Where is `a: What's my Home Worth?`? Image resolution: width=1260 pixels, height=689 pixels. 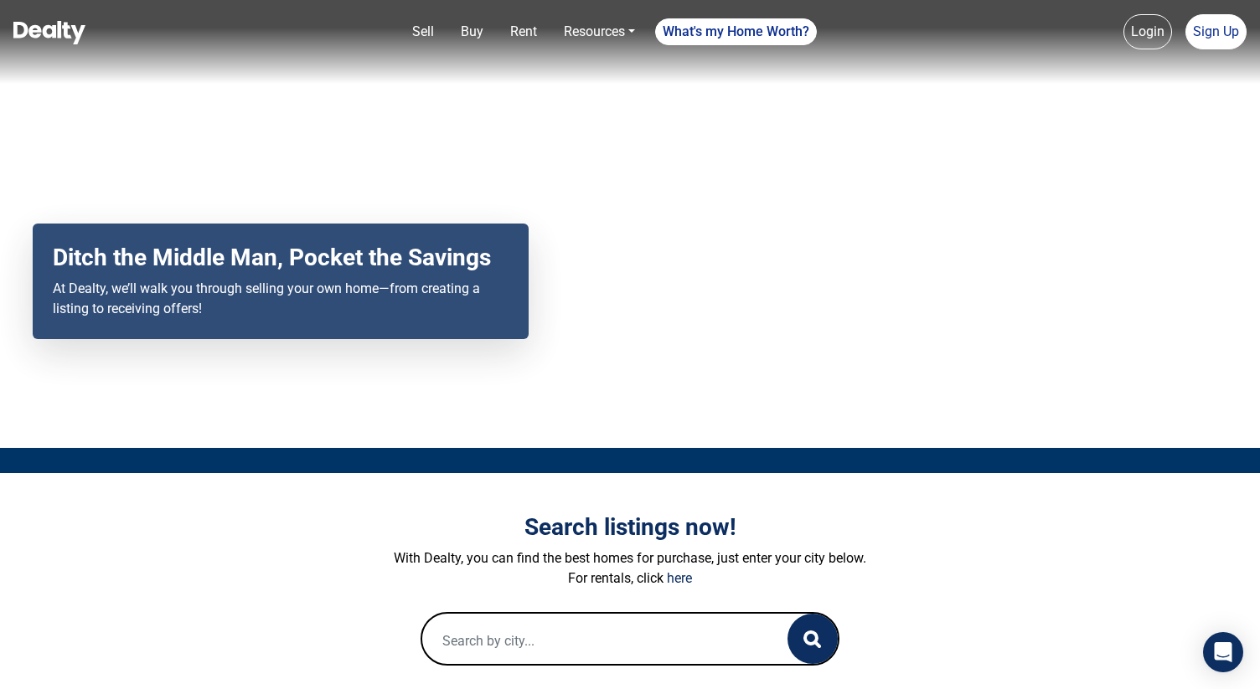
a: What's my Home Worth? is located at coordinates (735, 32).